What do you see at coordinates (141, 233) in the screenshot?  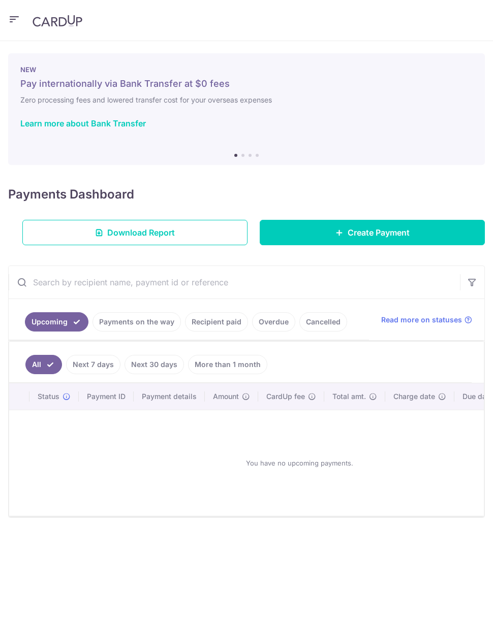 I see `span: Download Report` at bounding box center [141, 233].